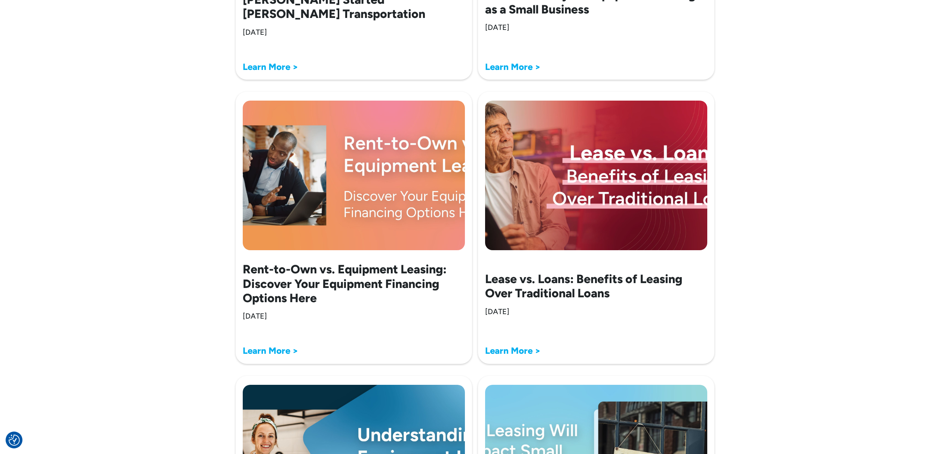  What do you see at coordinates (14, 440) in the screenshot?
I see `button: Consent Preferences` at bounding box center [14, 440].